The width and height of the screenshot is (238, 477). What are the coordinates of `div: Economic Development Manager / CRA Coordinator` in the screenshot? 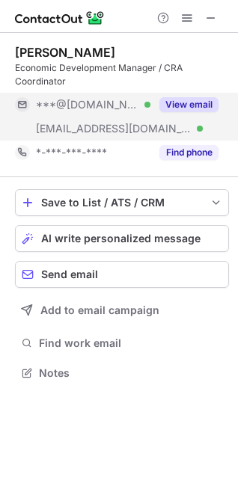 It's located at (122, 75).